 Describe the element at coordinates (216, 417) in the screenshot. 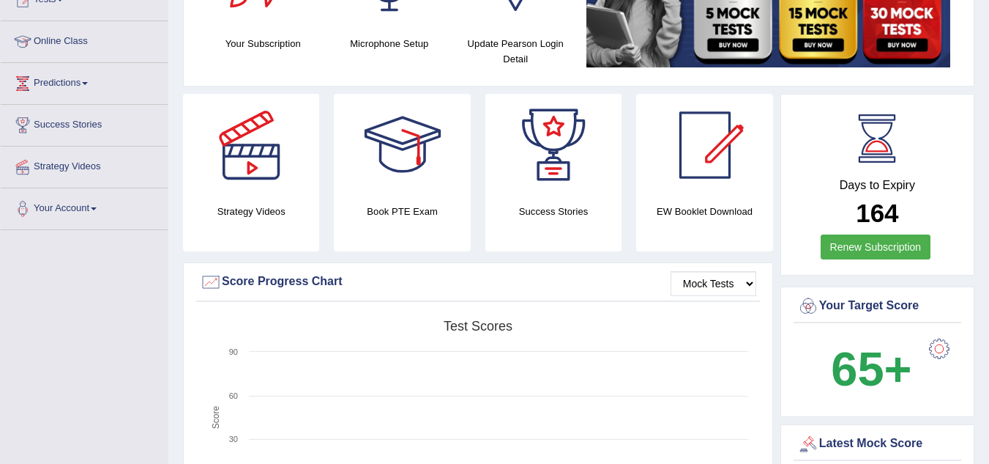

I see `tspan: Score` at that location.